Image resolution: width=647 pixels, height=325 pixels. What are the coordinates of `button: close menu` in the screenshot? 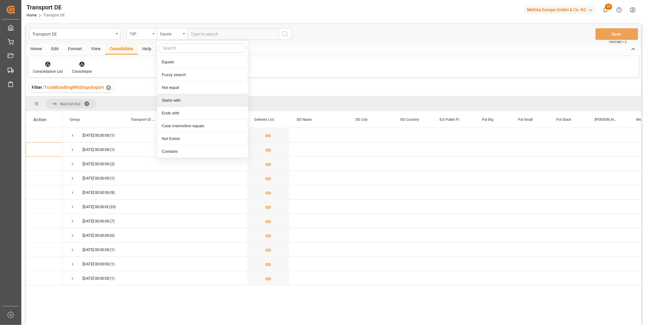 It's located at (172, 34).